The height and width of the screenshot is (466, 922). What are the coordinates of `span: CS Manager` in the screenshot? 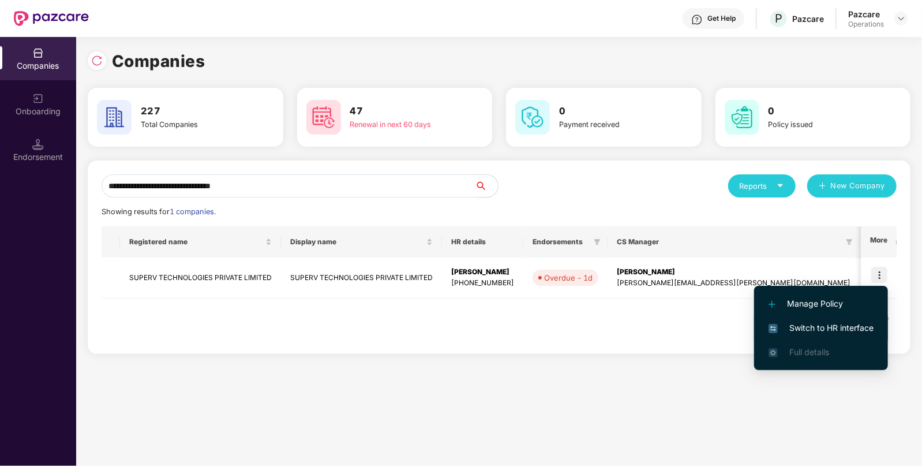 It's located at (729, 242).